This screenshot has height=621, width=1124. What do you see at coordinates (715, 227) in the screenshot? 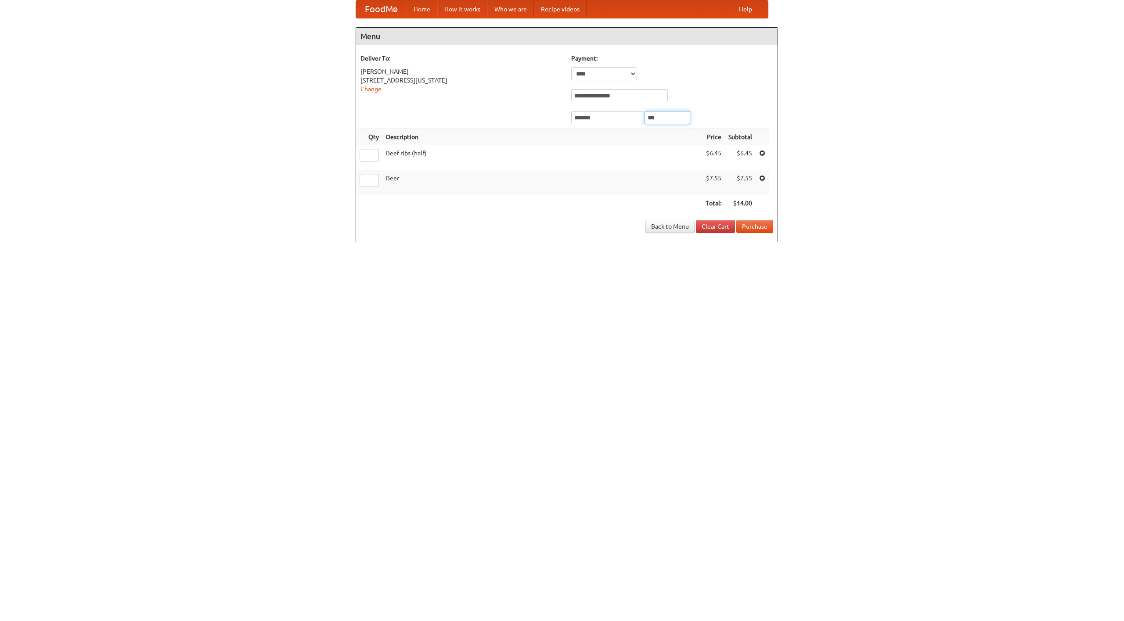
I see `a: Clear Cart` at bounding box center [715, 227].